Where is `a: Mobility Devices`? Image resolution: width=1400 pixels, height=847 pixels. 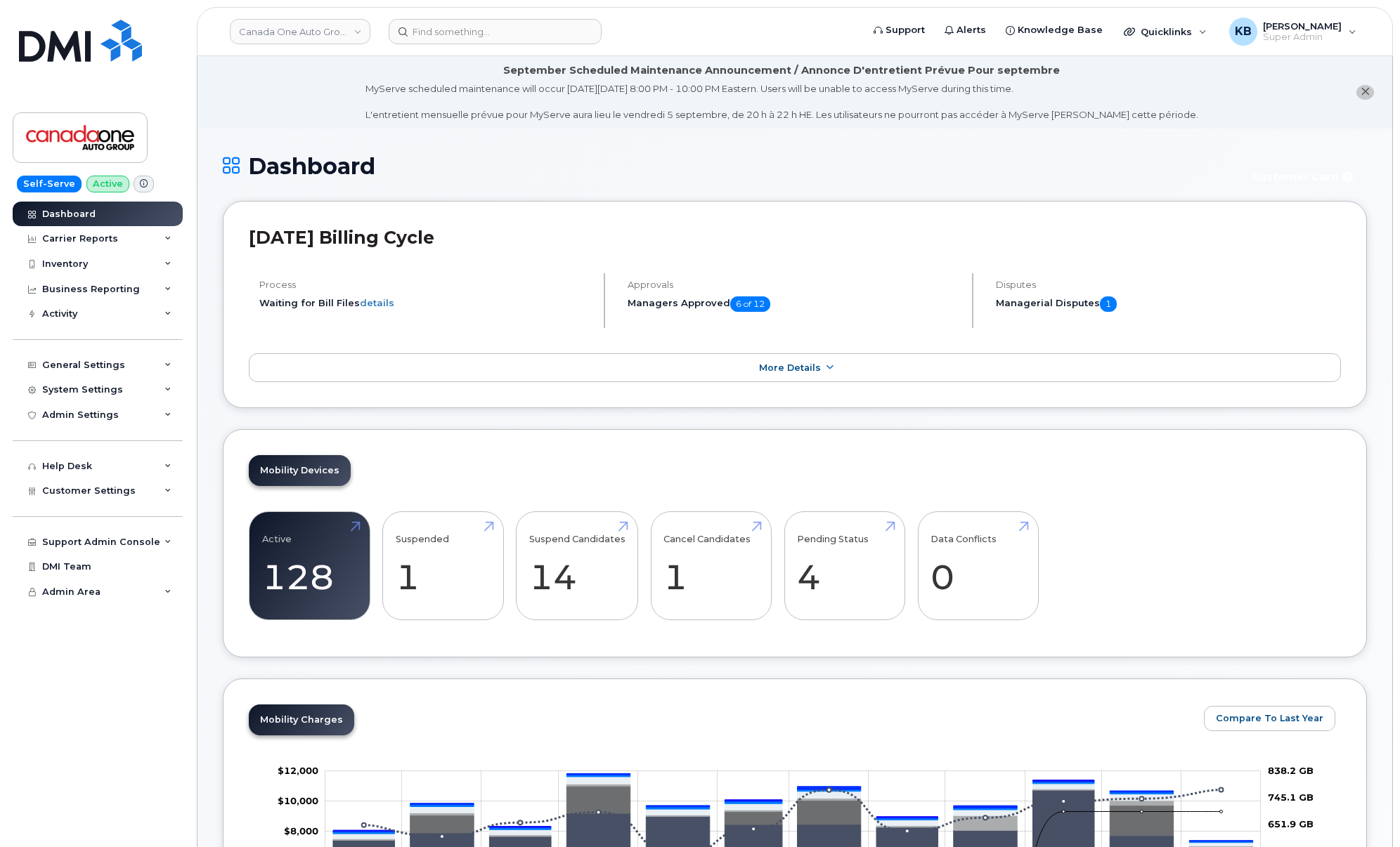 a: Mobility Devices is located at coordinates (299, 471).